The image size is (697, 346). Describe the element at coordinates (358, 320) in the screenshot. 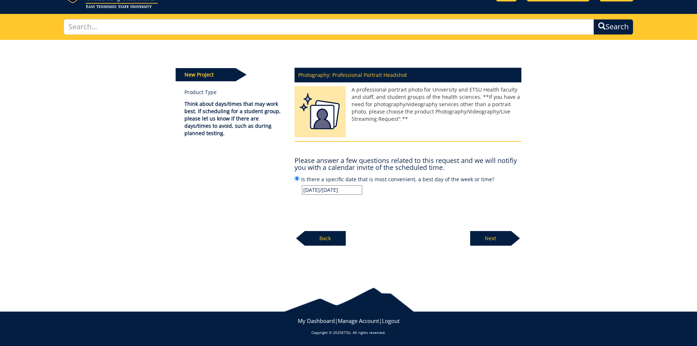

I see `a: Manage Account` at that location.